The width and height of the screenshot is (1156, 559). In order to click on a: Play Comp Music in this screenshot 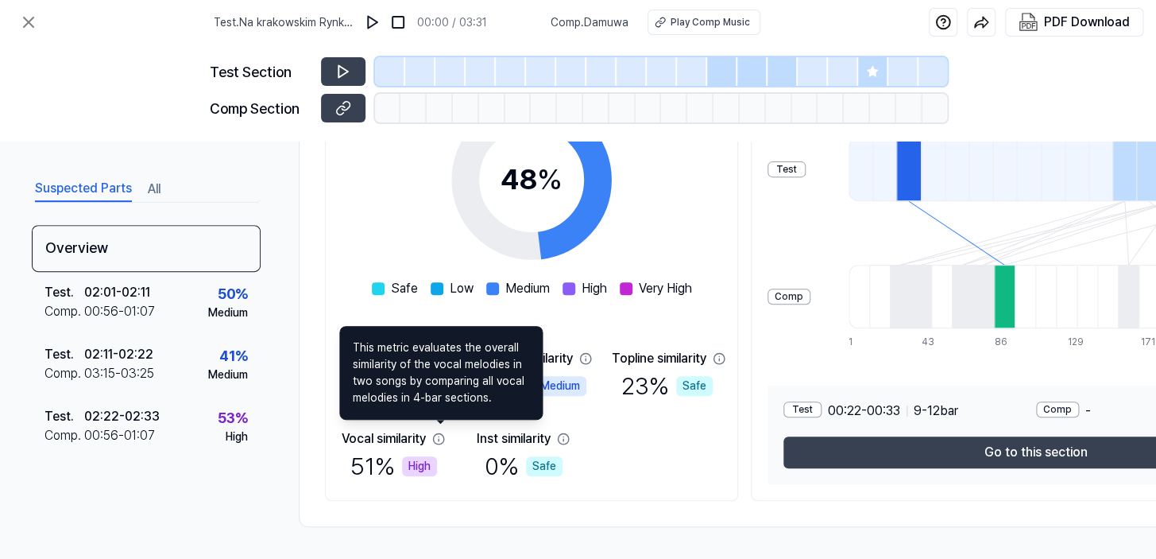, I will do `click(704, 22)`.